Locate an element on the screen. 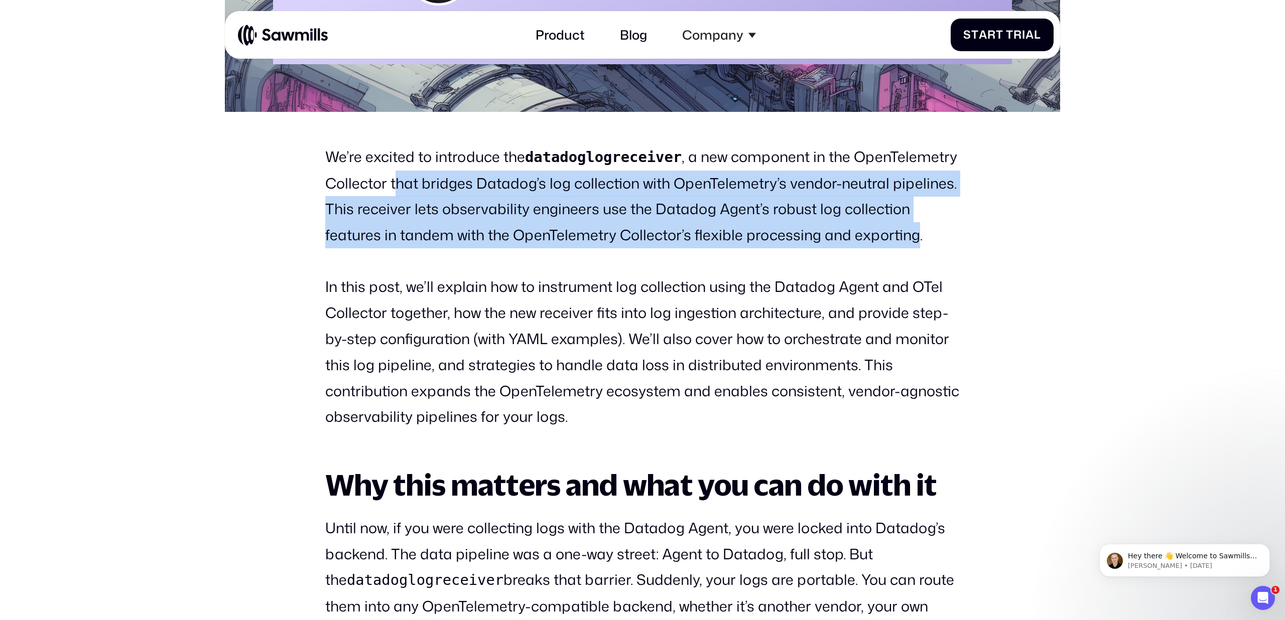  h2: Why this matters and what you can do with it is located at coordinates (643, 485).